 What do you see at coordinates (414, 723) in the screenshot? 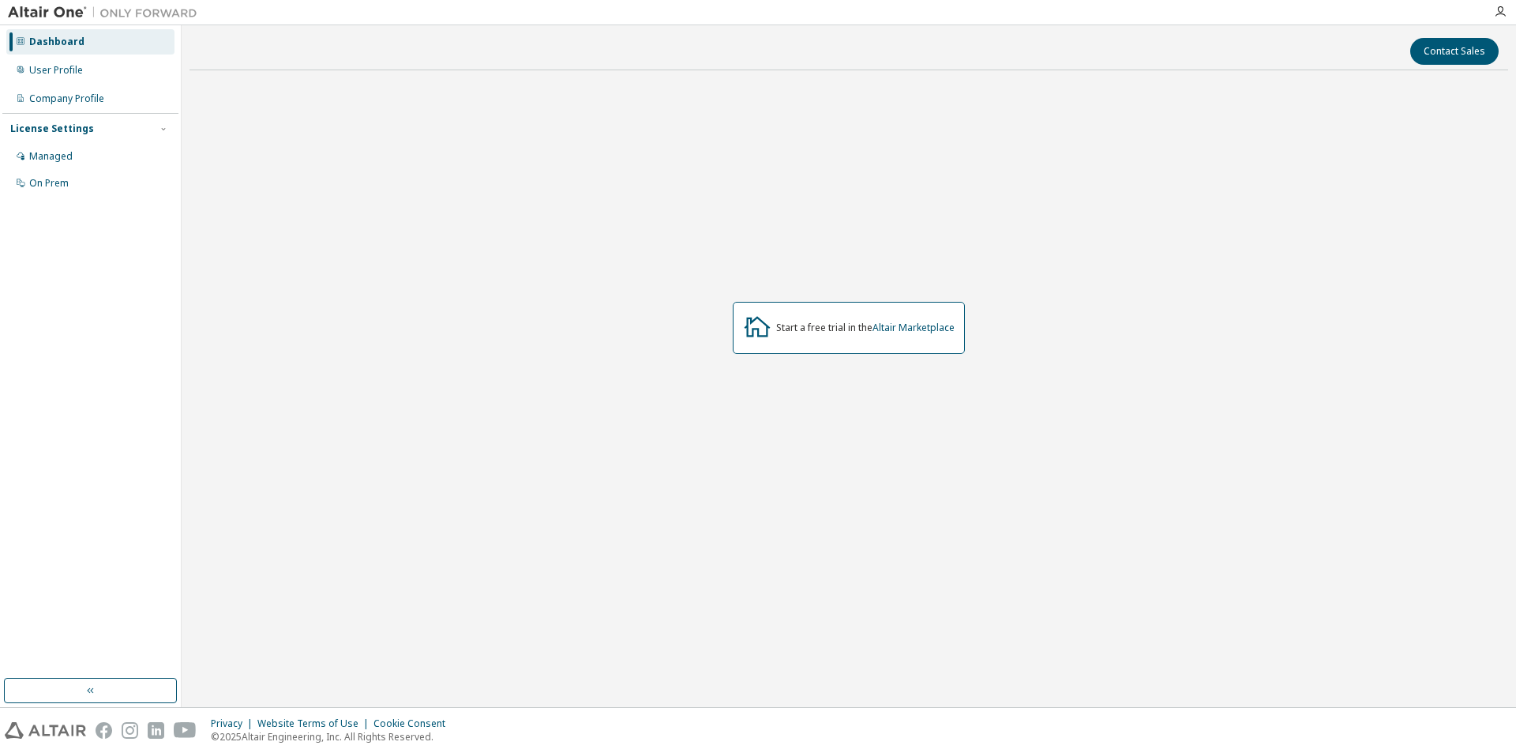
I see `div: Cookie Consent` at bounding box center [414, 723].